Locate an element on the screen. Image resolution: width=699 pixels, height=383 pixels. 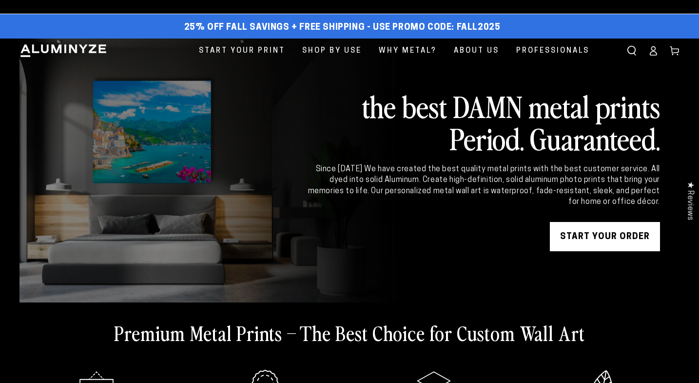
span: About Us is located at coordinates (476, 51).